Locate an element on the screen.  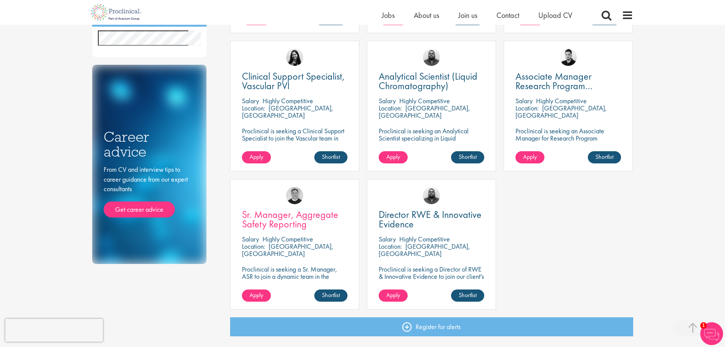
a: Get career advice is located at coordinates (139, 210).